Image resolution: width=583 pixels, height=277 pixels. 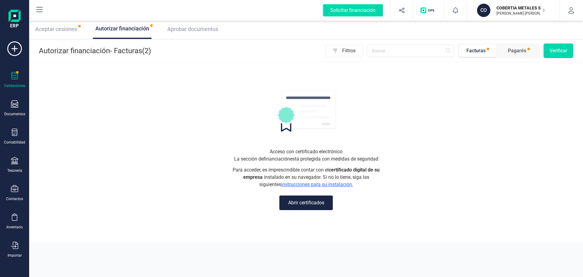 What do you see at coordinates (306, 111) in the screenshot?
I see `img: autorizacion logo` at bounding box center [306, 111].